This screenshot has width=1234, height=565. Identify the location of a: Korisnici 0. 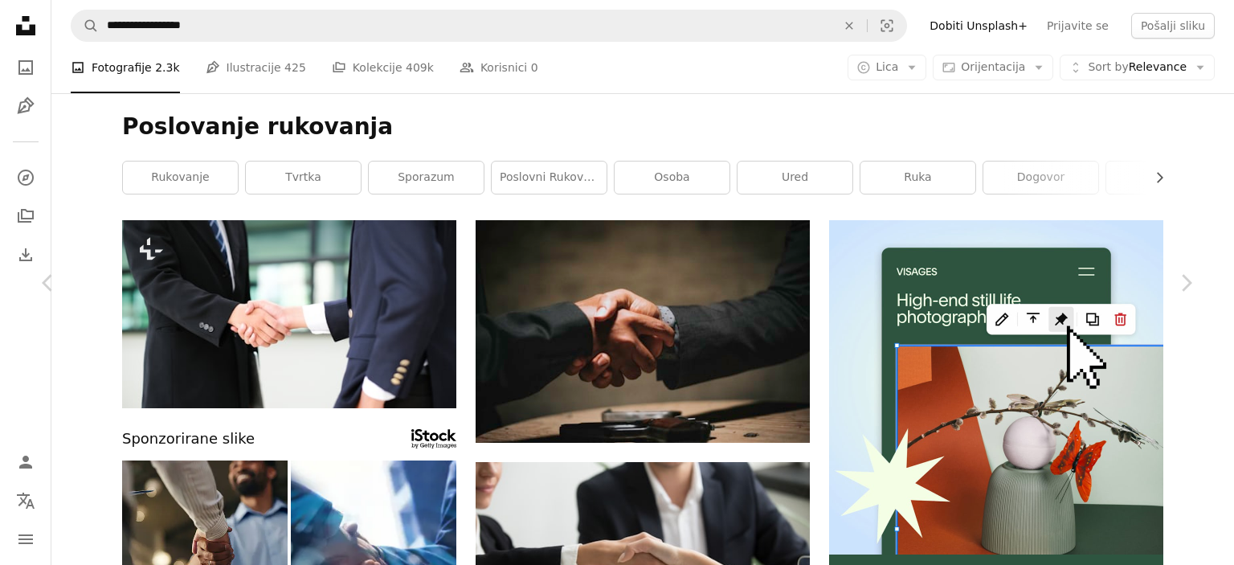
(499, 67).